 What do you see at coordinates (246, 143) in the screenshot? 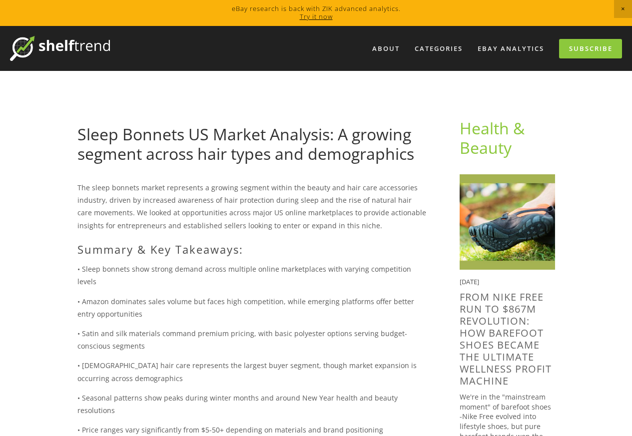
I see `a: Sleep Bonnets US Market Analysis: A growing segment across hair types and demographics` at bounding box center [246, 143].